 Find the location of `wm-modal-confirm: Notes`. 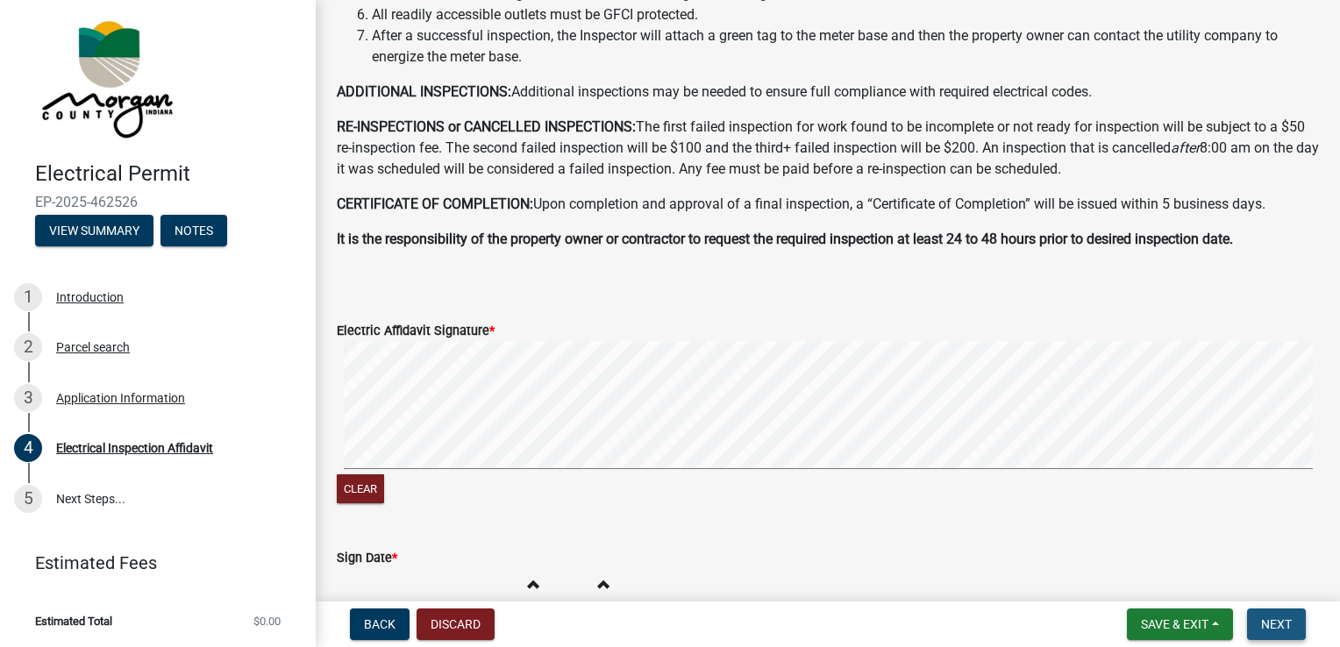

wm-modal-confirm: Notes is located at coordinates (194, 232).